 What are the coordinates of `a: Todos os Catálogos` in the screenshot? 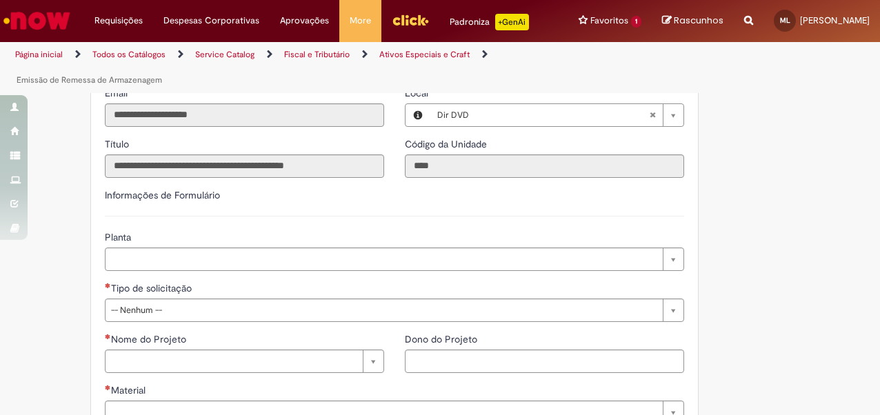 It's located at (129, 54).